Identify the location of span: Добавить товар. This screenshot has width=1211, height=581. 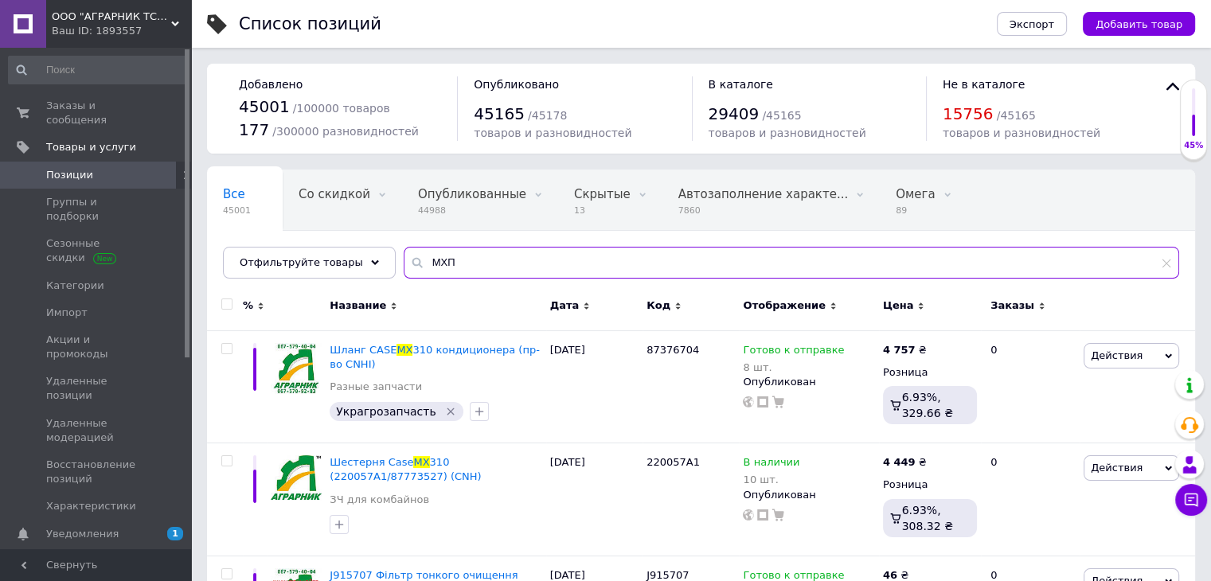
(1139, 24).